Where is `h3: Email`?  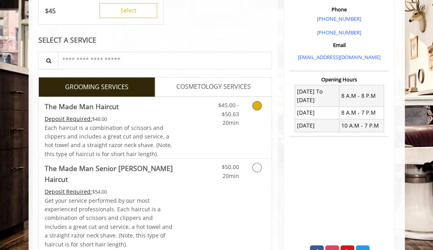 h3: Email is located at coordinates (339, 45).